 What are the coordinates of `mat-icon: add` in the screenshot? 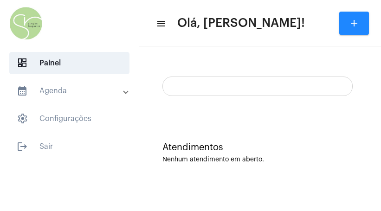 It's located at (354, 23).